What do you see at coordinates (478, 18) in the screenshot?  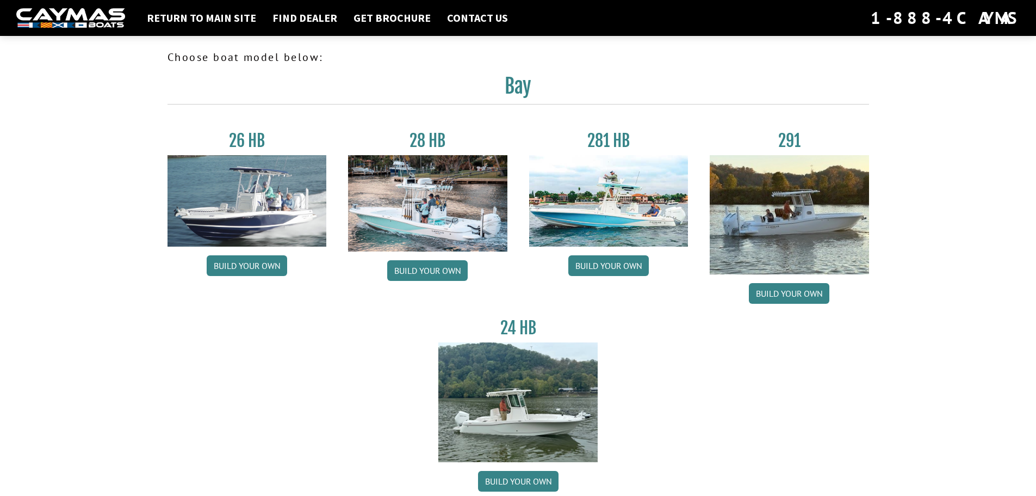 I see `a: Contact Us` at bounding box center [478, 18].